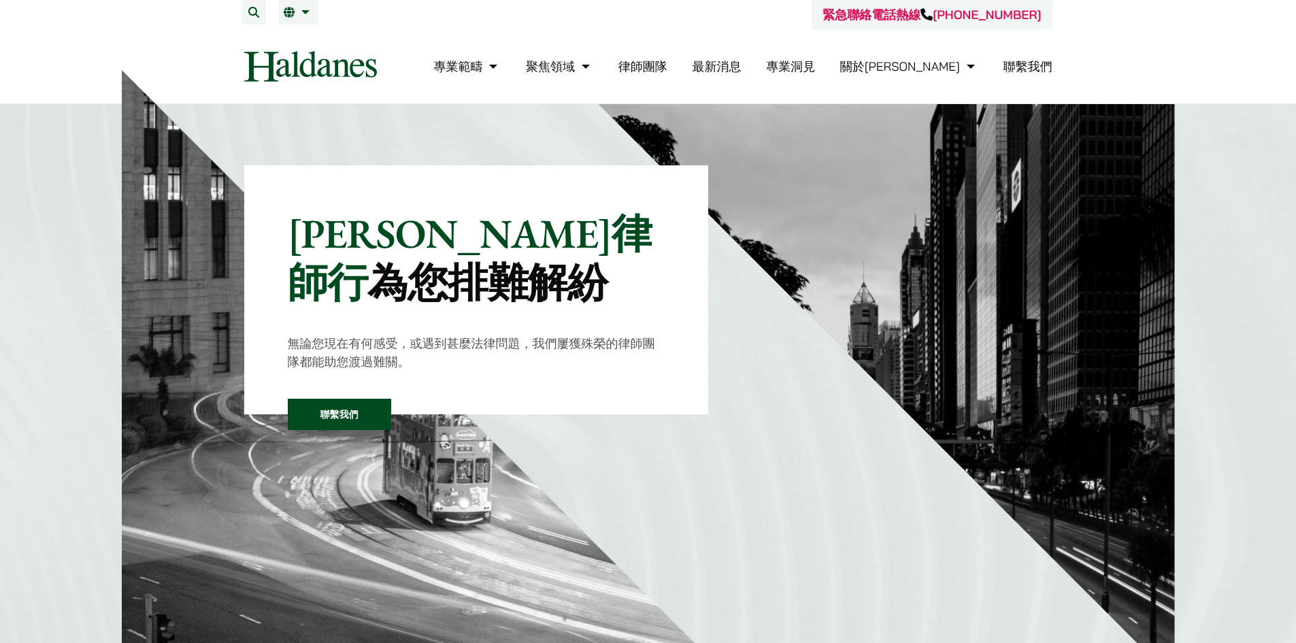 This screenshot has width=1296, height=643. Describe the element at coordinates (310, 66) in the screenshot. I see `img: Logo of Haldanes` at that location.